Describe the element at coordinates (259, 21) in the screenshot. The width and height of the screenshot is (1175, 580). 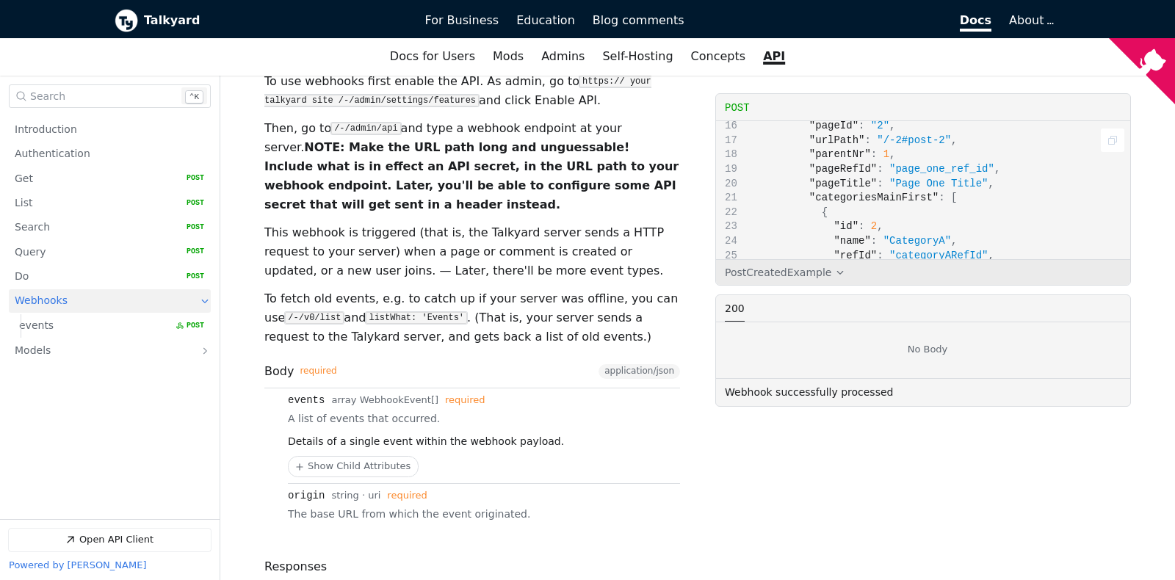
I see `a: Talkyard logoTalkyard` at that location.